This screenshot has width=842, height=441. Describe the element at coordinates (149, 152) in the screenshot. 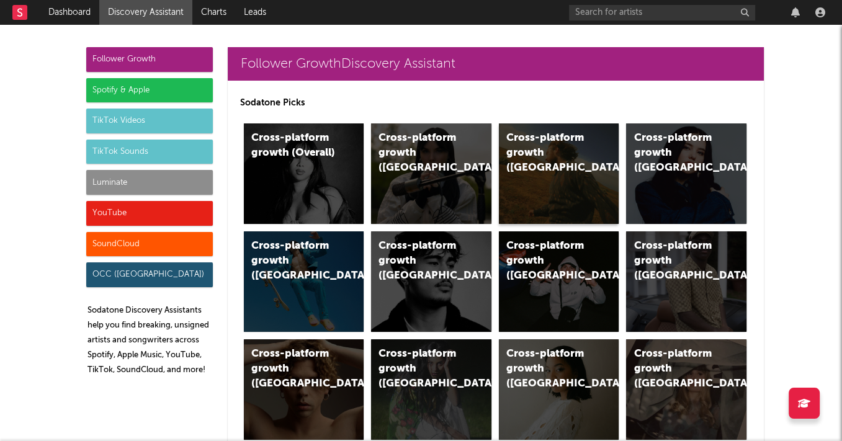

I see `div: TikTok Sounds` at that location.